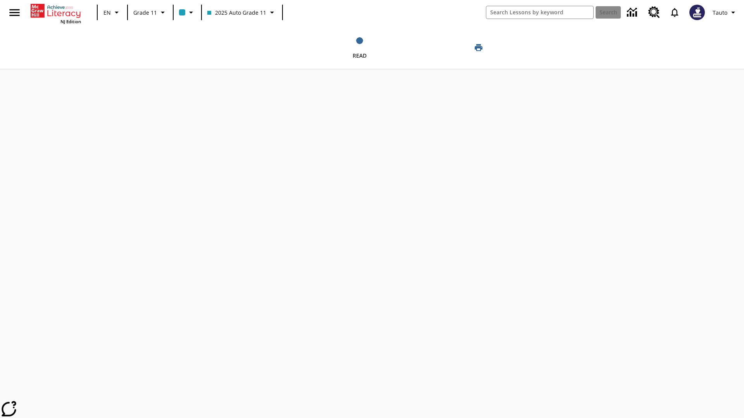 The width and height of the screenshot is (744, 418). I want to click on a: Notifications, so click(675, 12).